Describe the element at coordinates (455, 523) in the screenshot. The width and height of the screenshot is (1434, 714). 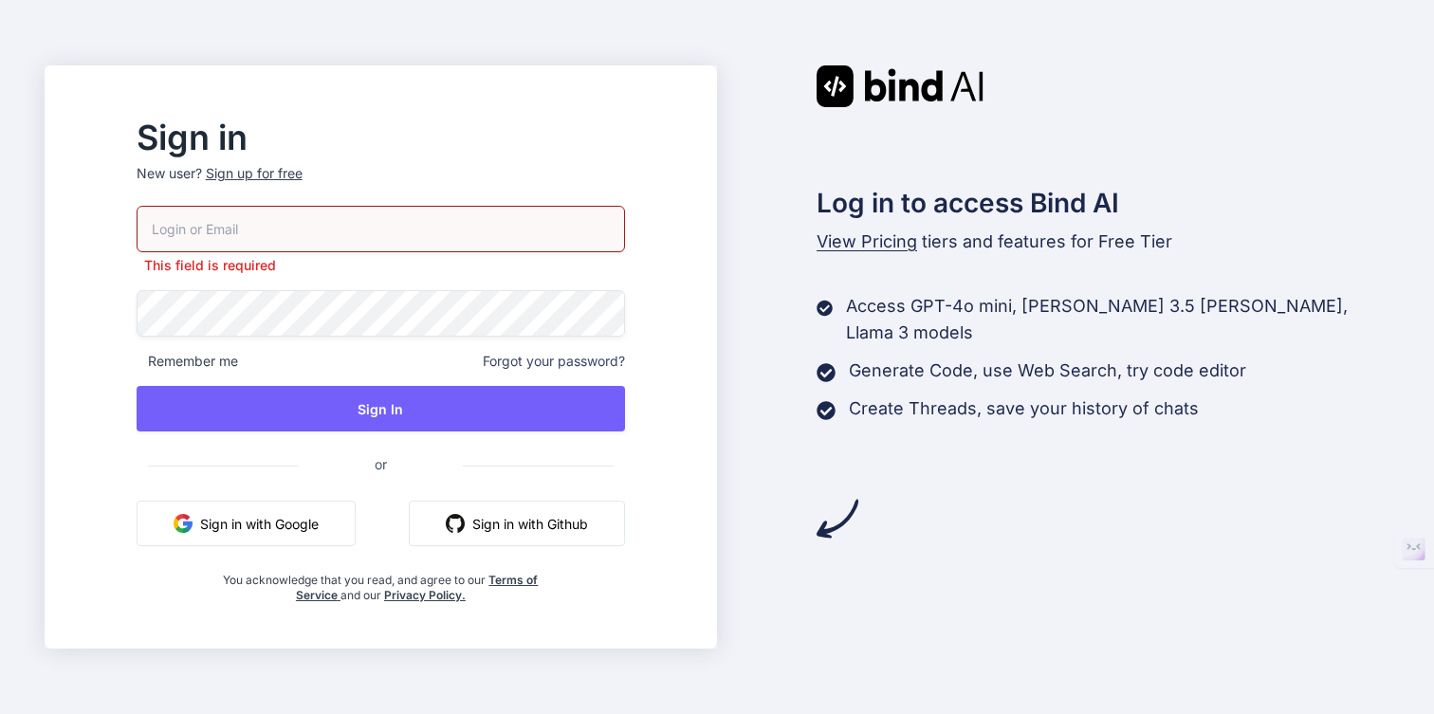
I see `img: github` at that location.